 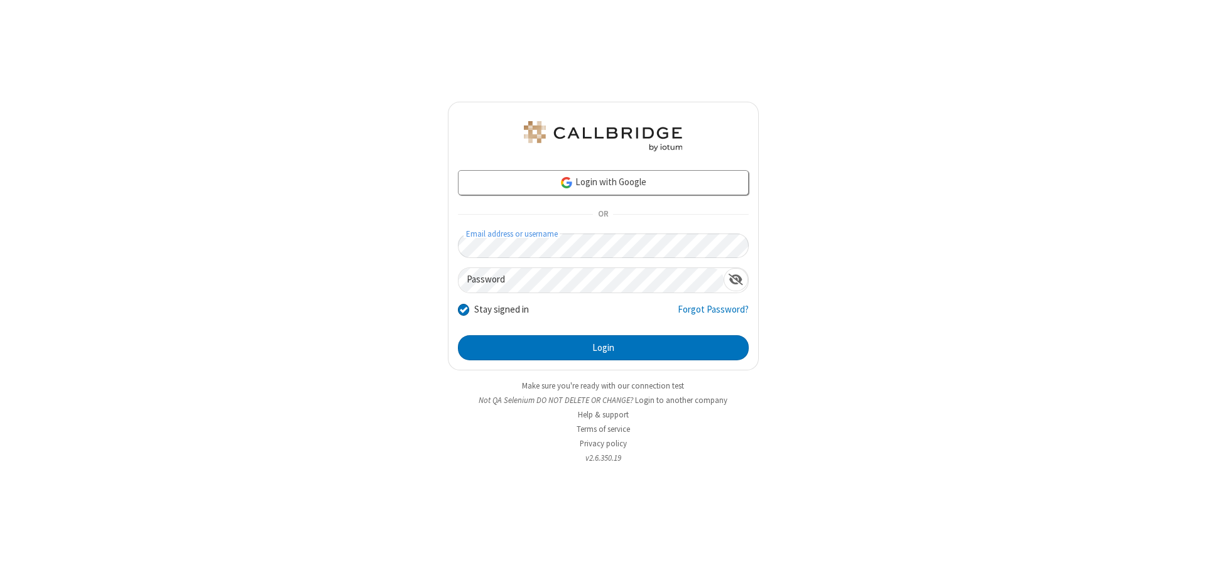 What do you see at coordinates (603, 386) in the screenshot?
I see `a: Make sure you're ready with our connection test` at bounding box center [603, 386].